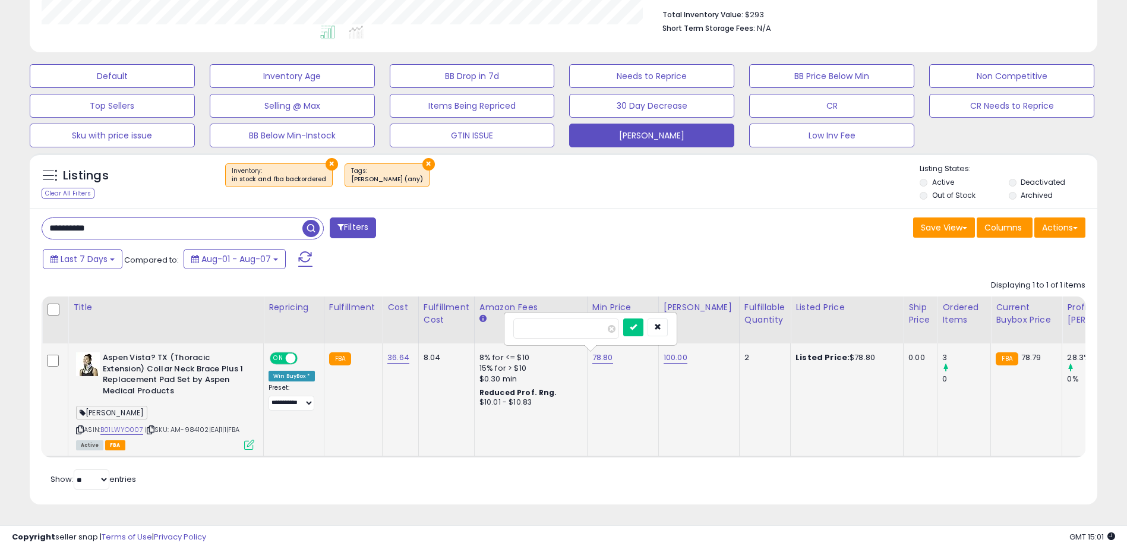  Describe the element at coordinates (531, 307) in the screenshot. I see `div: Amazon Fees` at that location.